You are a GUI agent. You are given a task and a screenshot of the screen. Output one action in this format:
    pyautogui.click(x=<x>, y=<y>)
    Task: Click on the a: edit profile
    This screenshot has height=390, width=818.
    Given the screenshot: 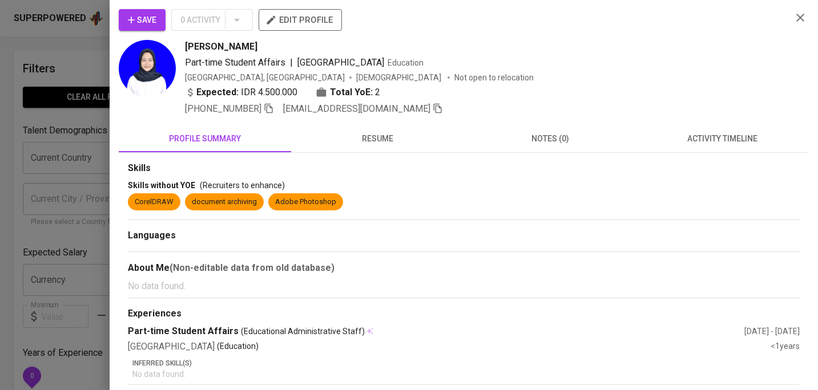 What is the action you would take?
    pyautogui.click(x=300, y=19)
    